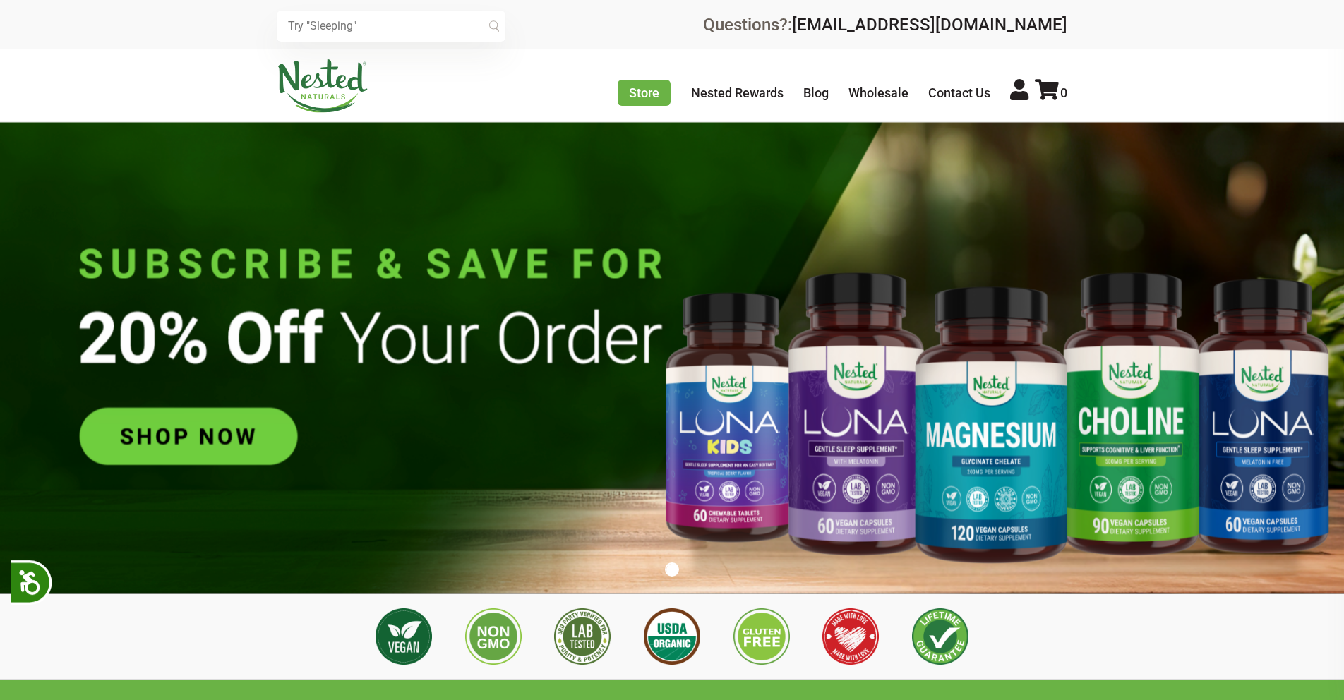 The width and height of the screenshot is (1344, 700). I want to click on a: Store, so click(644, 92).